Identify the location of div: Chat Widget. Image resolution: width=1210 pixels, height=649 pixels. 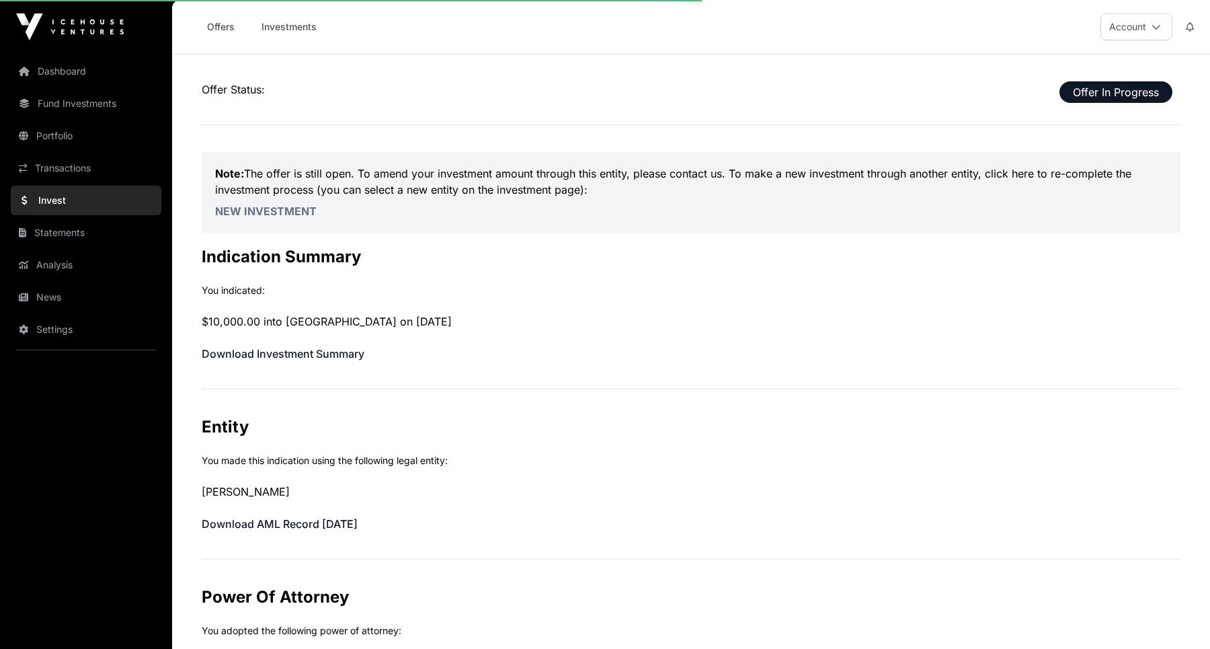
(1176, 616).